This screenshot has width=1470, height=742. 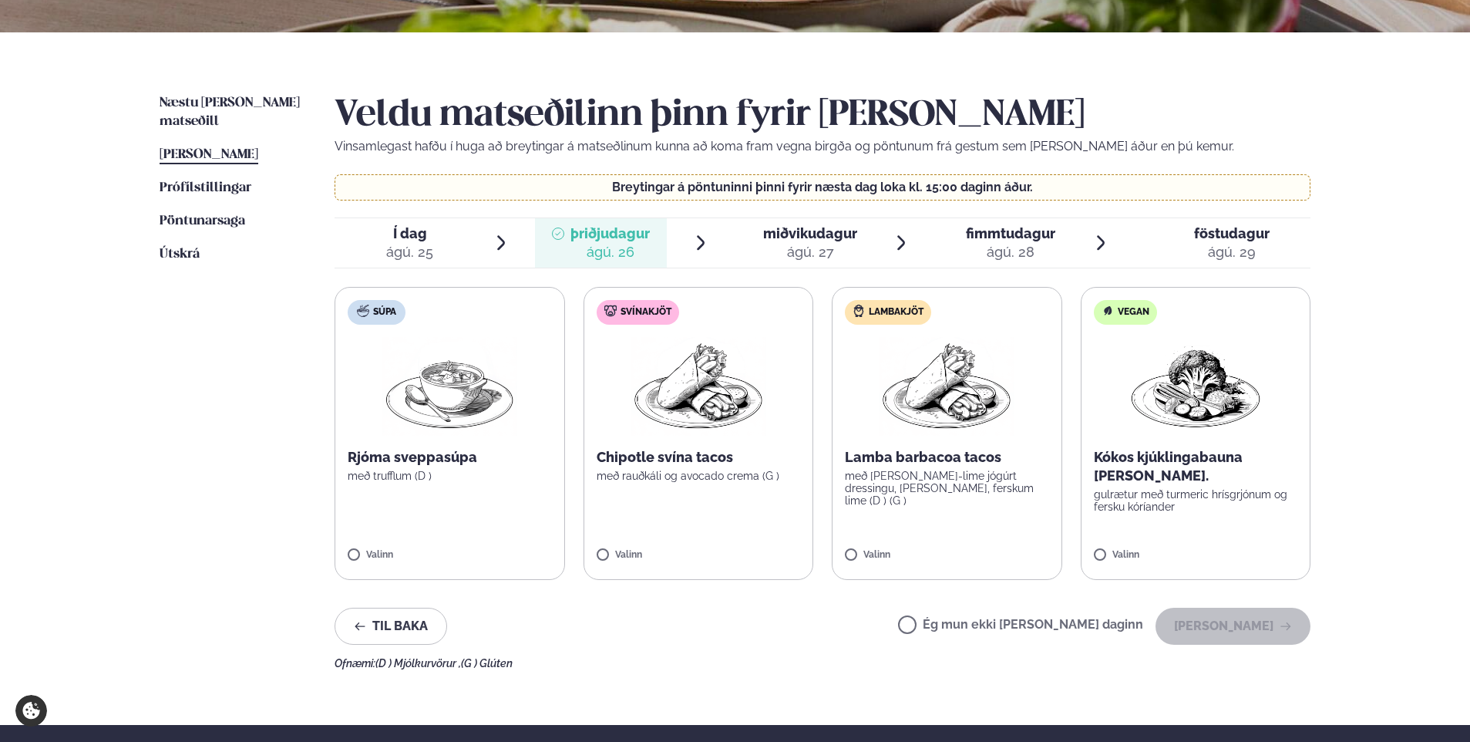 I want to click on span: Svínakjöt, so click(x=646, y=312).